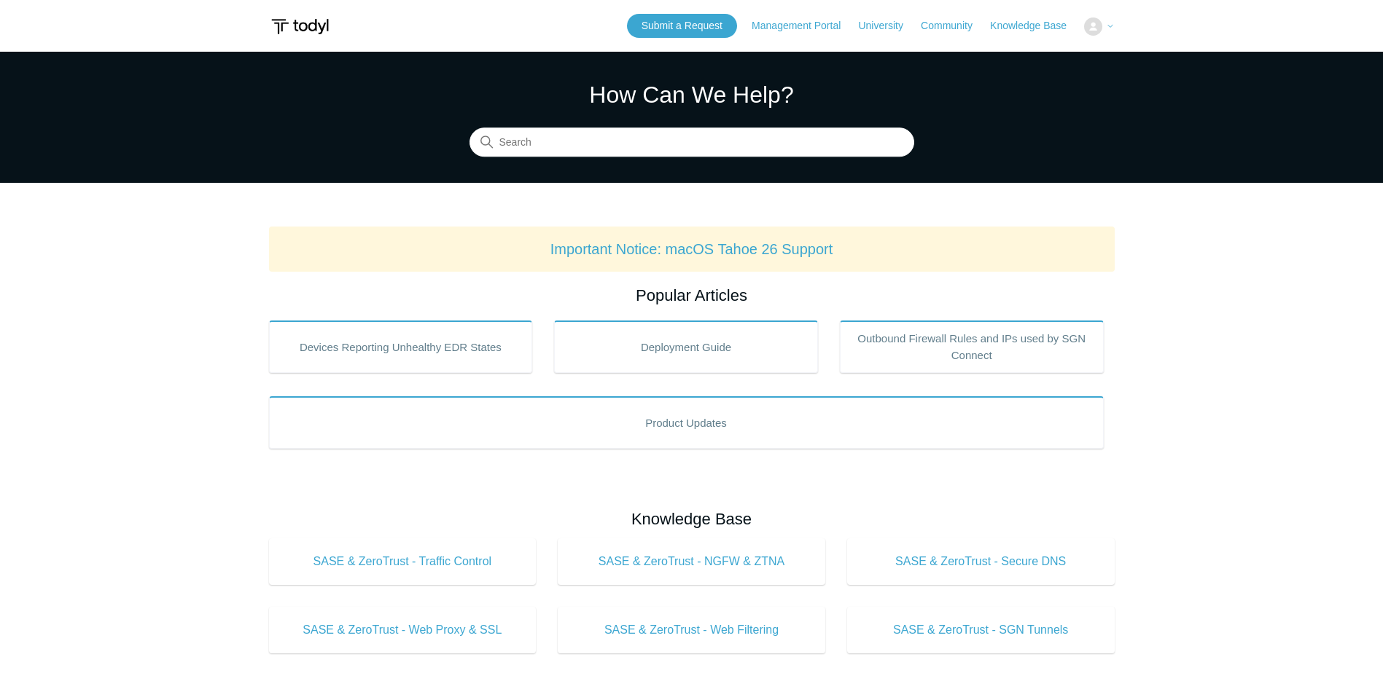 This screenshot has height=673, width=1383. What do you see at coordinates (686, 423) in the screenshot?
I see `a: Product Updates` at bounding box center [686, 423].